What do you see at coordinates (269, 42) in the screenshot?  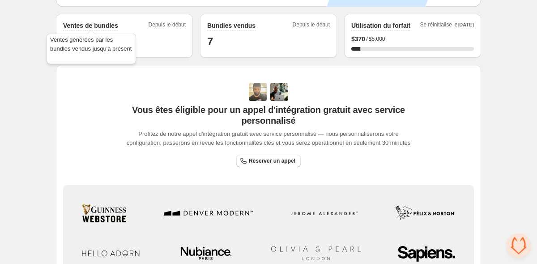 I see `h1: 7` at bounding box center [269, 42].